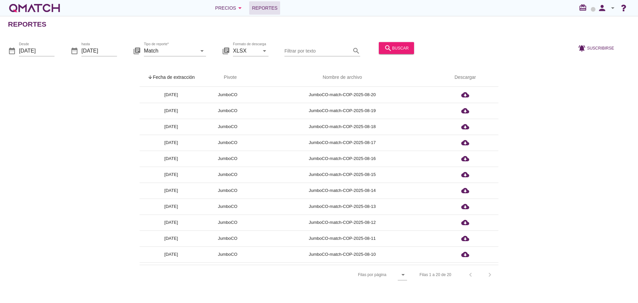  Describe the element at coordinates (396, 48) in the screenshot. I see `div: buscar` at that location.